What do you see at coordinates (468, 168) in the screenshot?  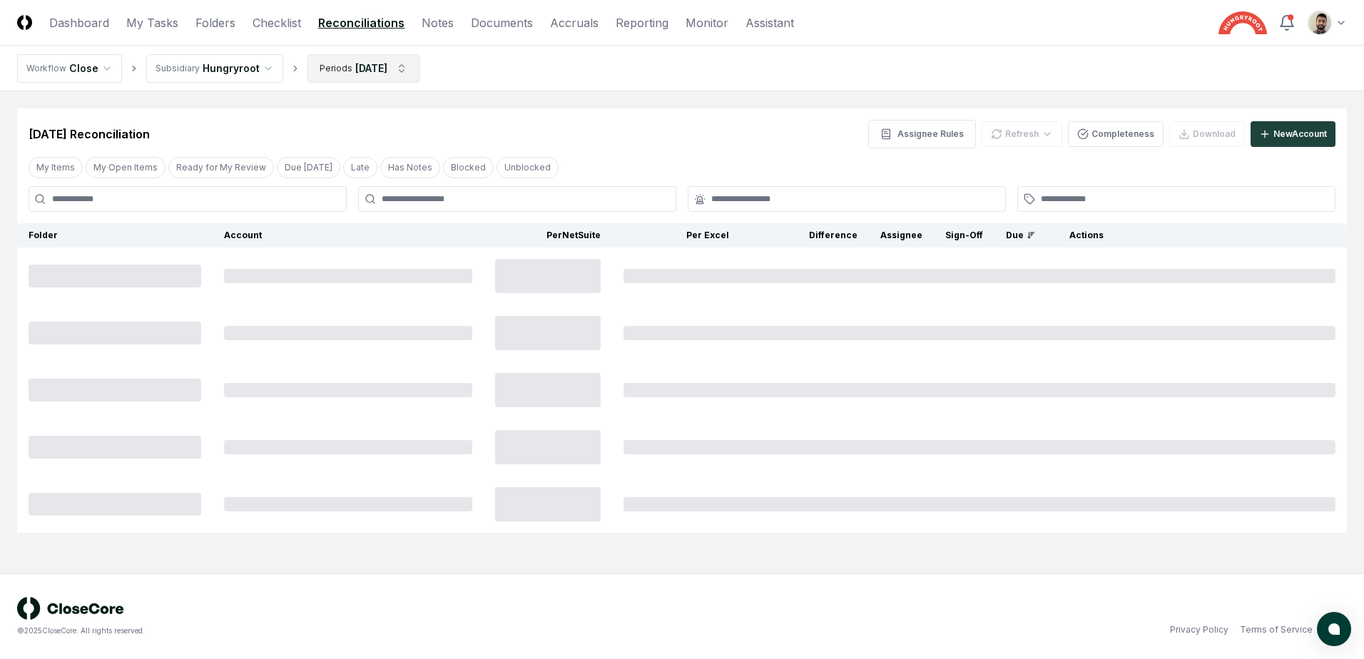 I see `button: Blocked` at bounding box center [468, 168].